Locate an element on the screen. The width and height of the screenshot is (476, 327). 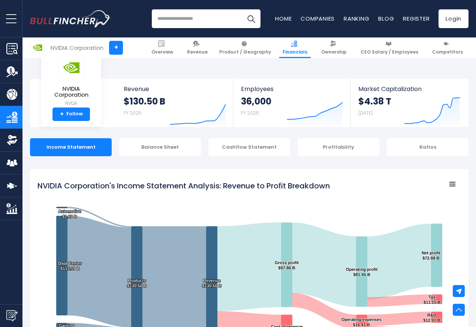
div: Cashflow Statement is located at coordinates (249, 147).